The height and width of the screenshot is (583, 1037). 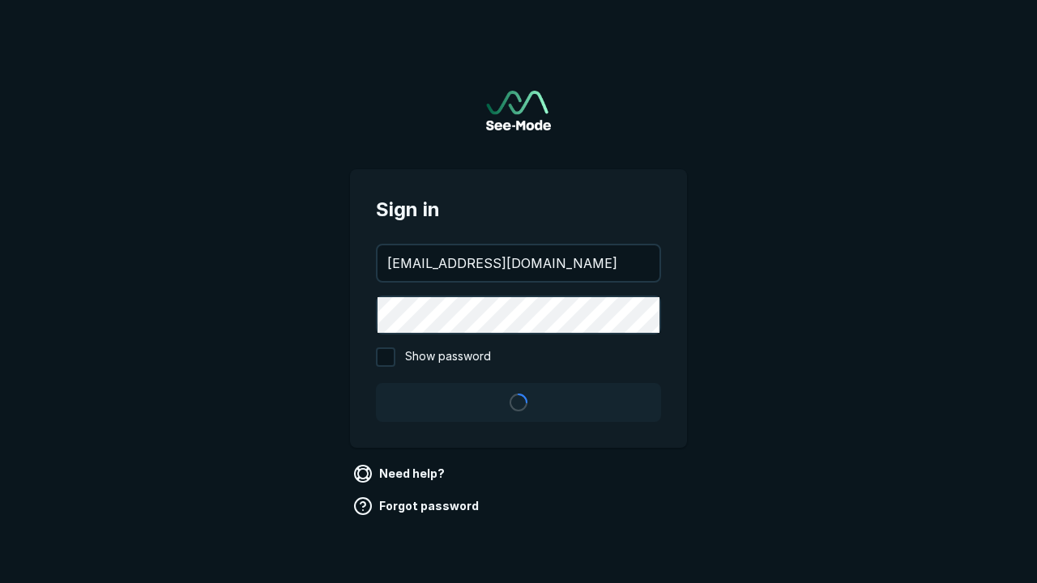 What do you see at coordinates (448, 357) in the screenshot?
I see `span: Show password` at bounding box center [448, 357].